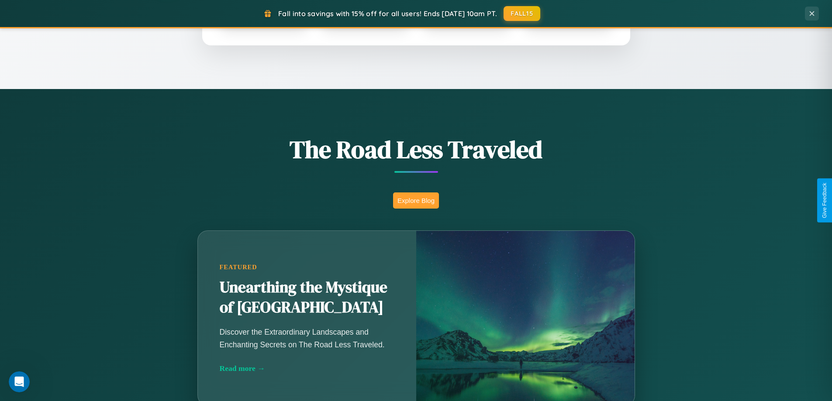 The image size is (832, 401). What do you see at coordinates (522, 14) in the screenshot?
I see `button: FALL15` at bounding box center [522, 14].